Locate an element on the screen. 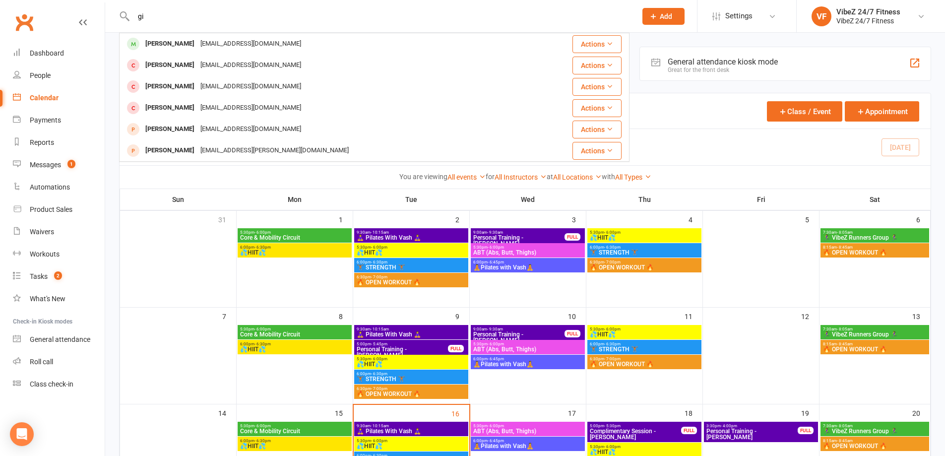 The width and height of the screenshot is (945, 456). div: 8 is located at coordinates (346, 316).